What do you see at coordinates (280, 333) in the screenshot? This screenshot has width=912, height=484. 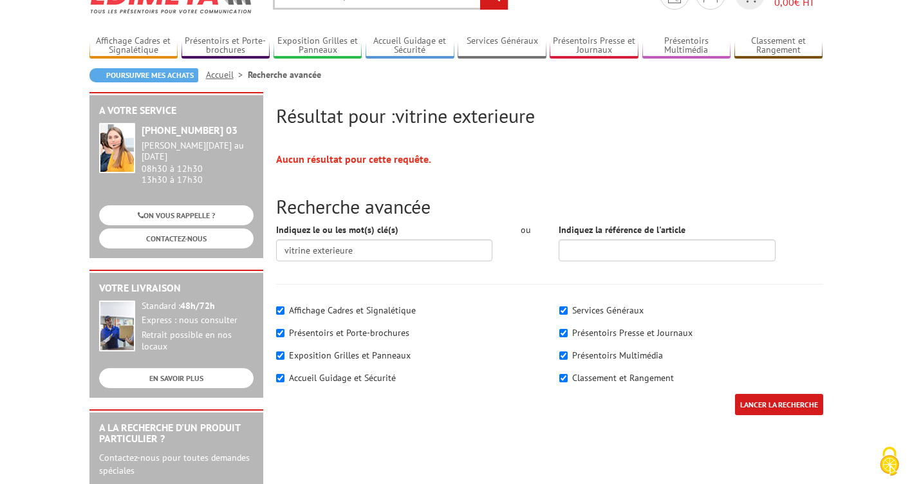 I see `input: Présentoirs et Porte-brochures` at bounding box center [280, 333].